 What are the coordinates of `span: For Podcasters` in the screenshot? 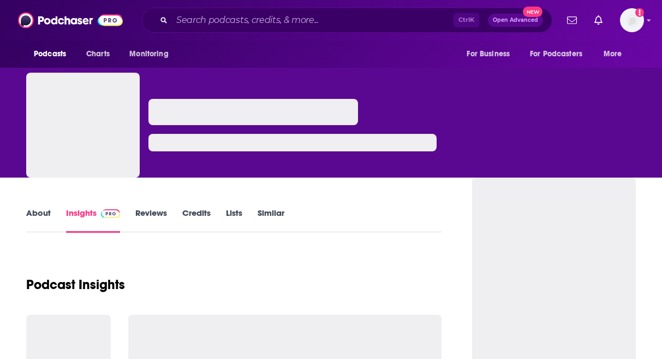 It's located at (556, 54).